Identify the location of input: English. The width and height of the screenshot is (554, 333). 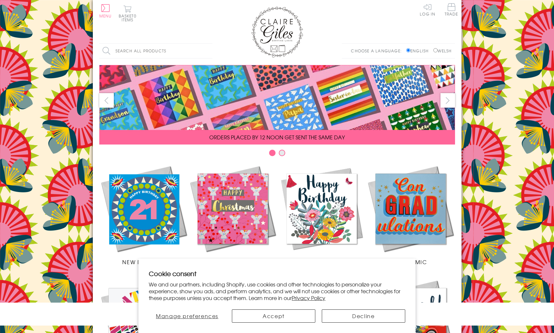
(408, 50).